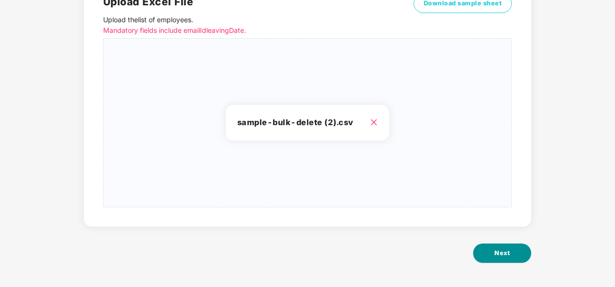 The height and width of the screenshot is (287, 615). What do you see at coordinates (502, 254) in the screenshot?
I see `button: Next` at bounding box center [502, 254].